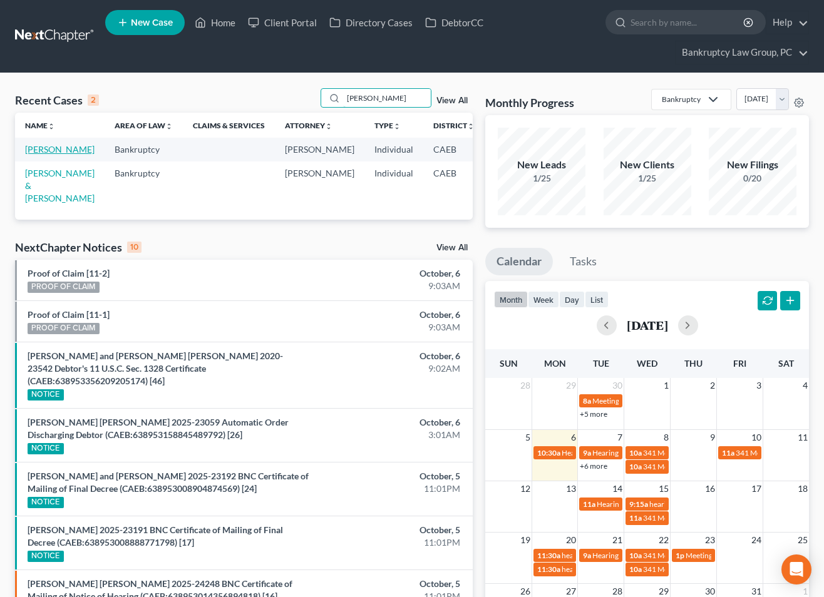  I want to click on span: 5, so click(528, 438).